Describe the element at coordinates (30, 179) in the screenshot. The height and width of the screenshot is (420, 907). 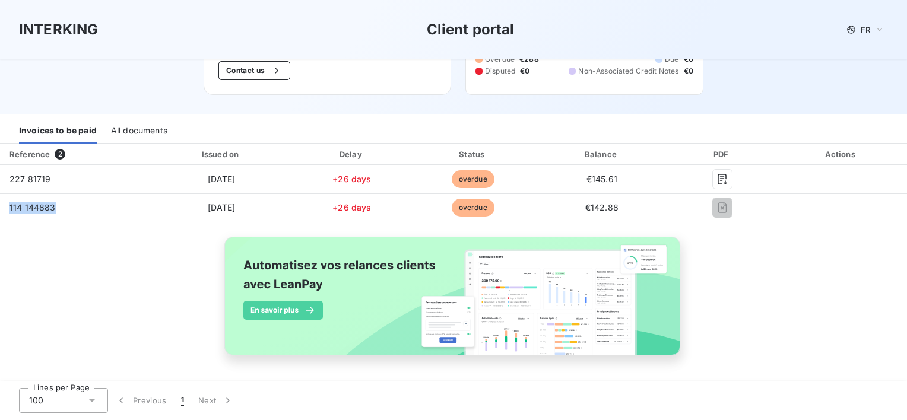
I see `span: 227 81719` at that location.